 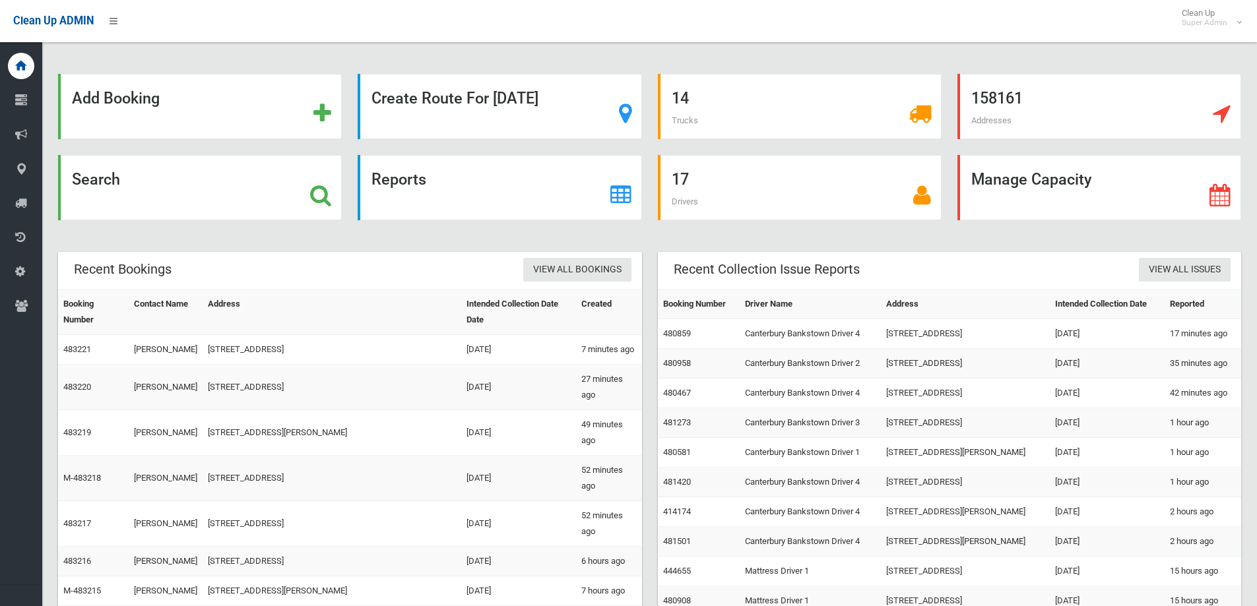 What do you see at coordinates (810, 453) in the screenshot?
I see `td: Canterbury Bankstown Driver 1` at bounding box center [810, 453].